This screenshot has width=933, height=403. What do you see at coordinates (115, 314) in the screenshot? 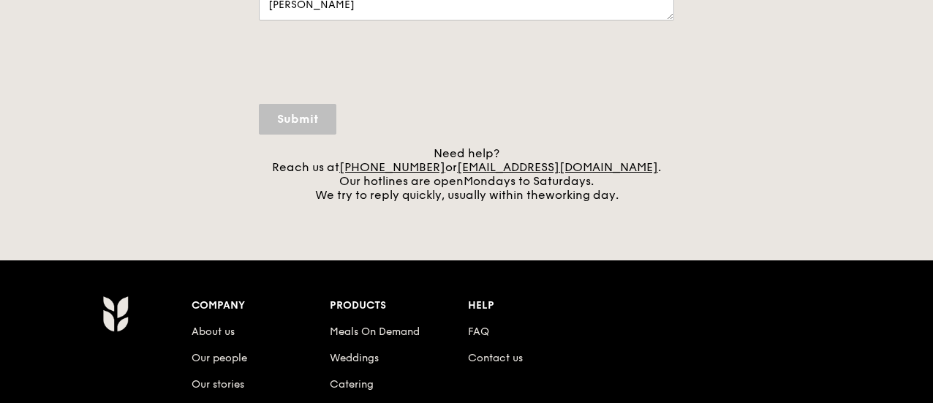
I see `img: Grain` at bounding box center [115, 314].